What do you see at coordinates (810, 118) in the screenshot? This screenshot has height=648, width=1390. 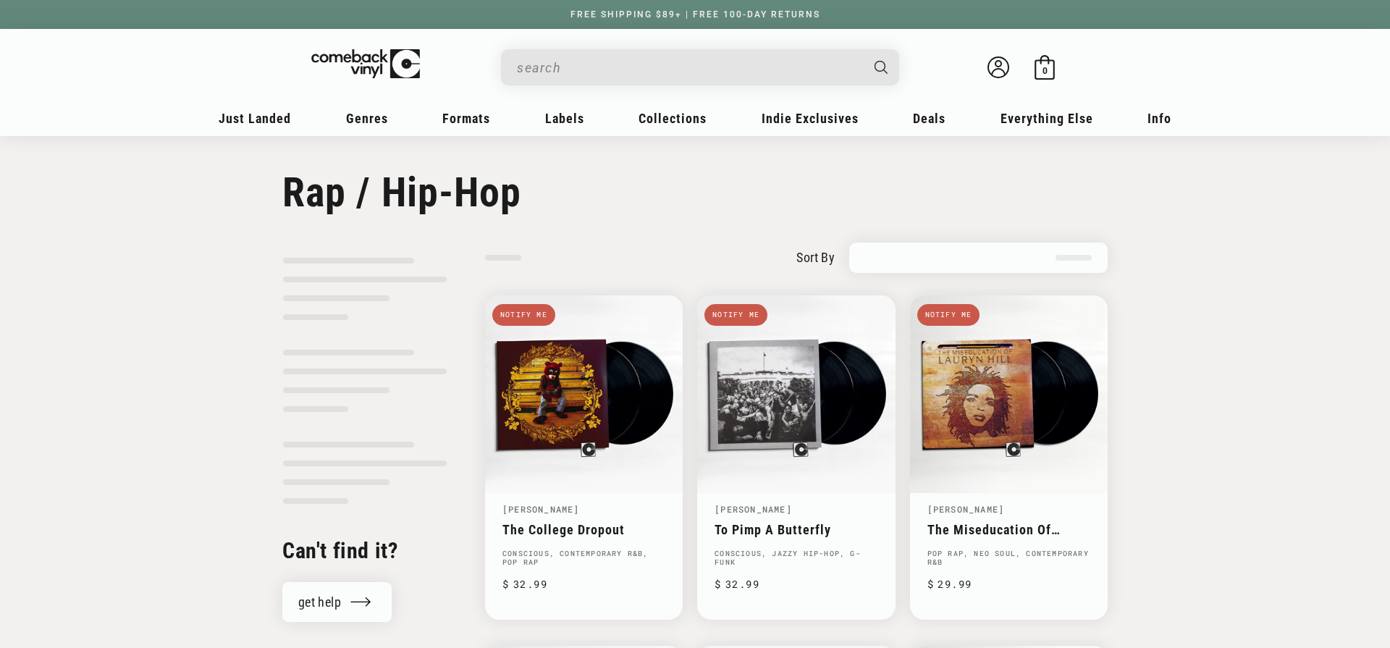 I see `span: Indie Exclusives` at bounding box center [810, 118].